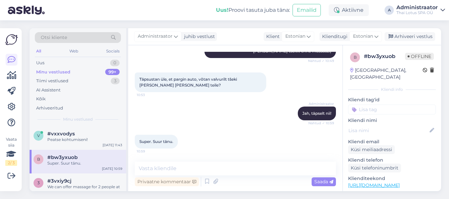 The image size is (449, 199). Describe the element at coordinates (417, 8) in the screenshot. I see `div: Administraator` at that location.